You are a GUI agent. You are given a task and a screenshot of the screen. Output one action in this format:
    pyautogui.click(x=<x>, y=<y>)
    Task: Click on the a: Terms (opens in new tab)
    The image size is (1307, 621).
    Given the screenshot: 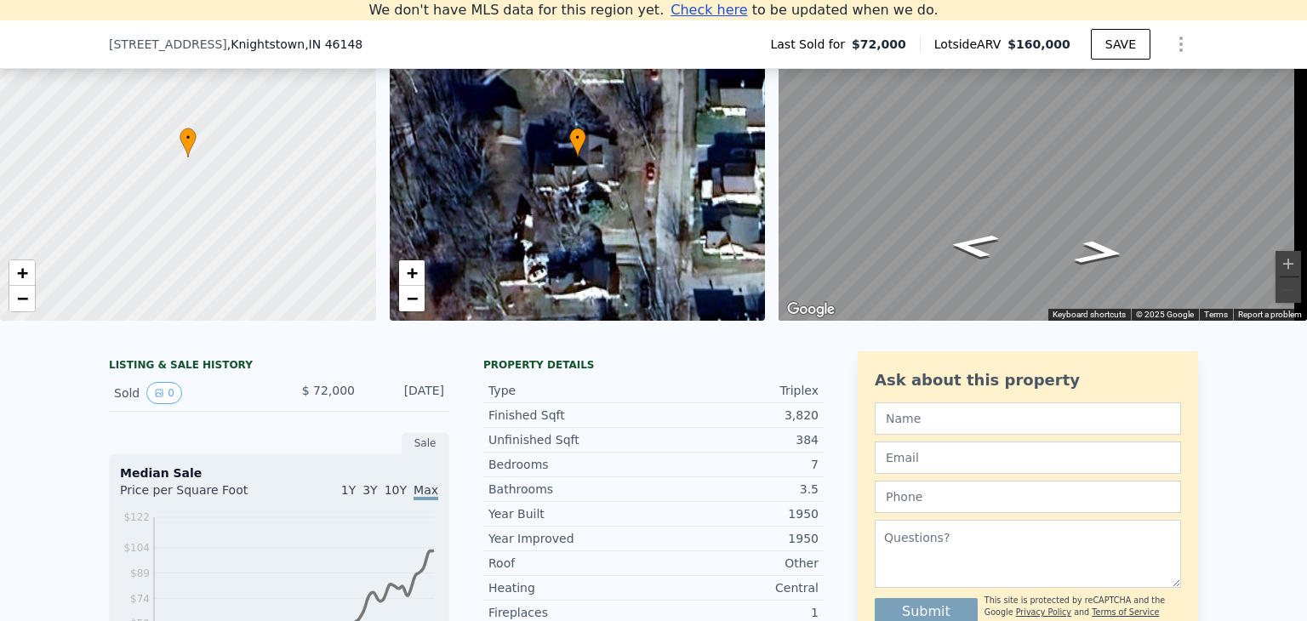 What is the action you would take?
    pyautogui.click(x=1216, y=314)
    